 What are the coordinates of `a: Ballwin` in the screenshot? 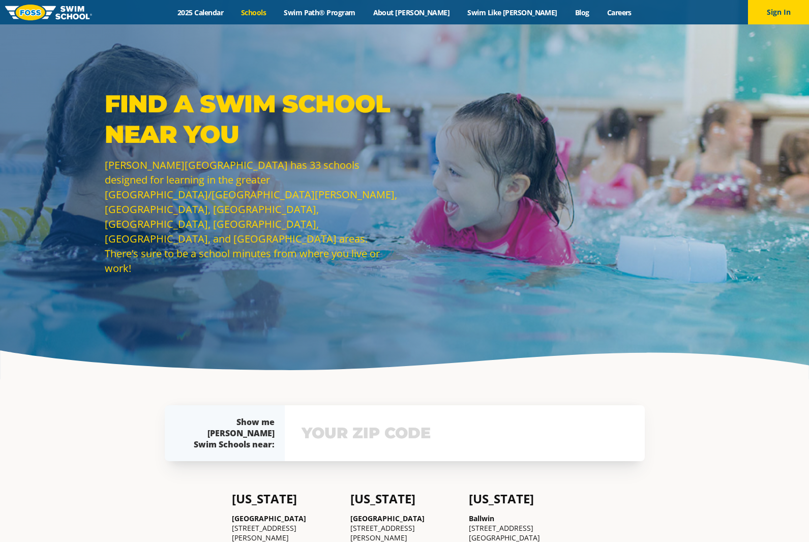 It's located at (482, 518).